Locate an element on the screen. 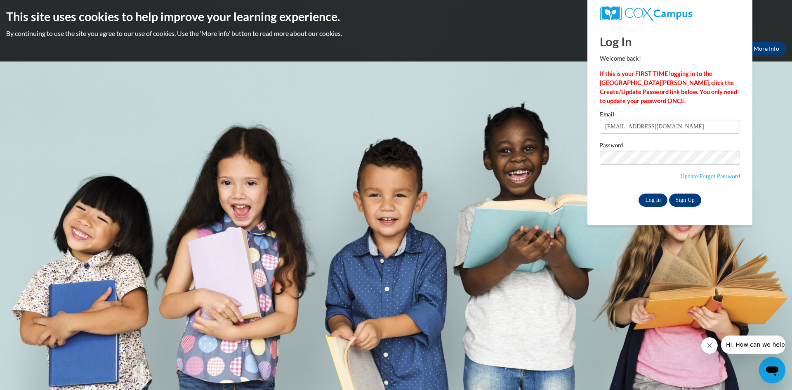 The image size is (792, 390). input: Log In is located at coordinates (653, 200).